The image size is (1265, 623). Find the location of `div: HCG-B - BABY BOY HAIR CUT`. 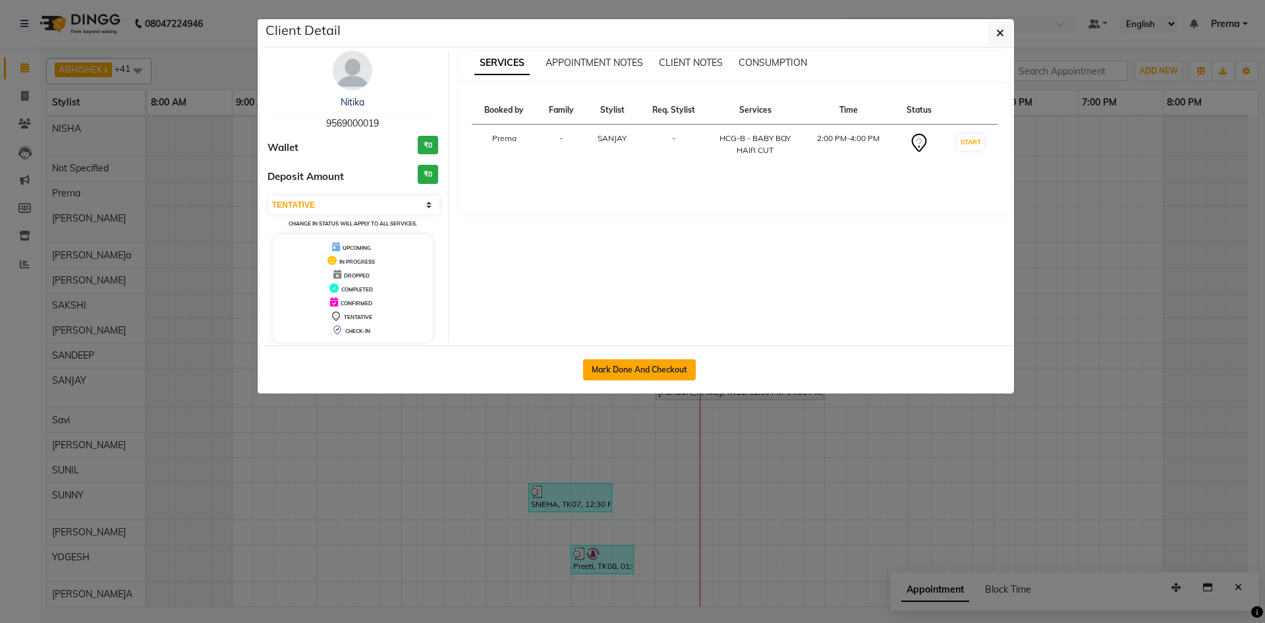

div: HCG-B - BABY BOY HAIR CUT is located at coordinates (755, 144).